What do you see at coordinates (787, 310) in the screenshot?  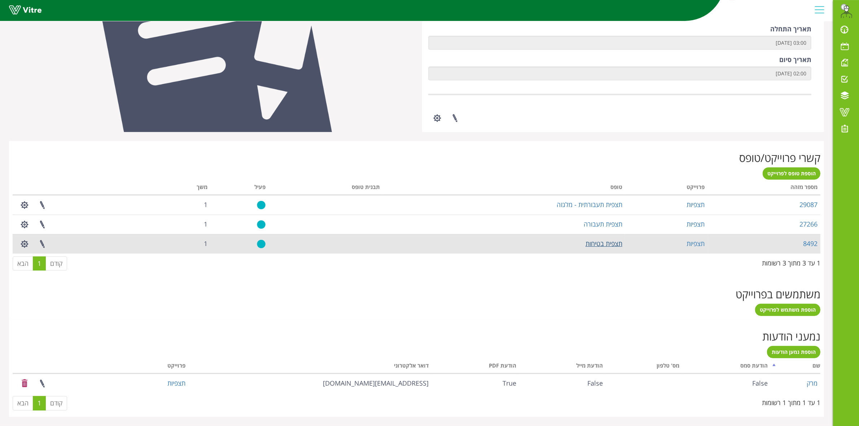 I see `a: הוספת משתמש לפרוייקט` at bounding box center [787, 310].